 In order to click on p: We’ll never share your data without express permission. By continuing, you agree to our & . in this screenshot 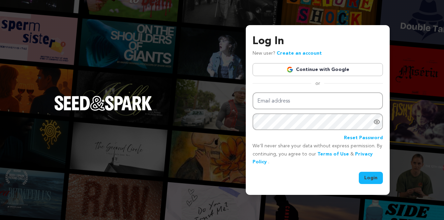, I will do `click(318, 154)`.